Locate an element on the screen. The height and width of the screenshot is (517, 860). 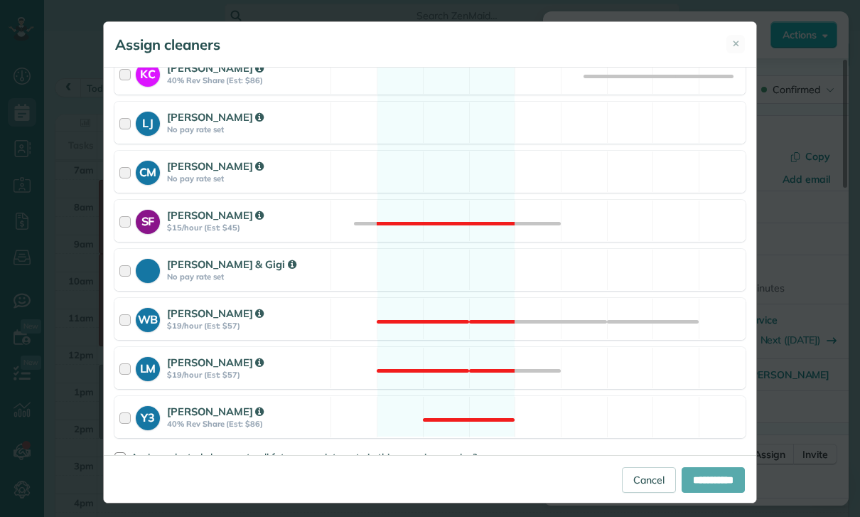
strong: KC is located at coordinates (148, 72).